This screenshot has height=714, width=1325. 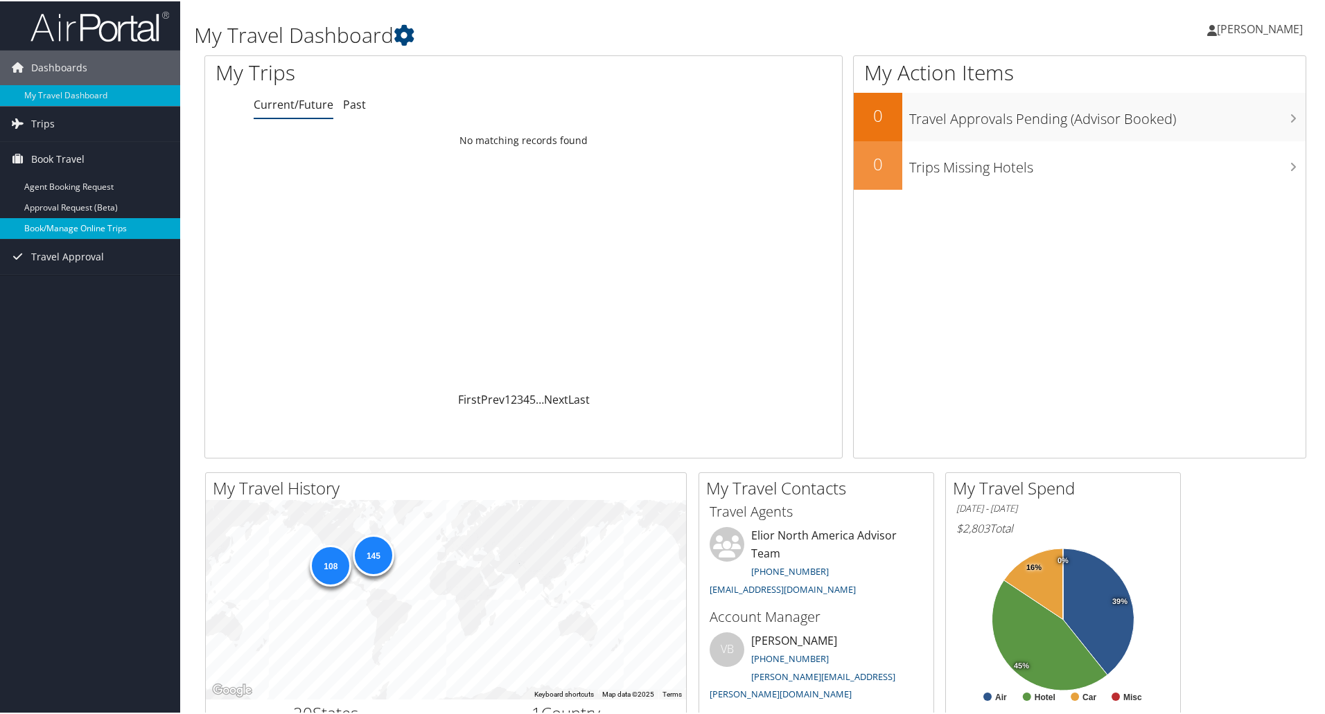 What do you see at coordinates (973, 527) in the screenshot?
I see `span: $2,803` at bounding box center [973, 527].